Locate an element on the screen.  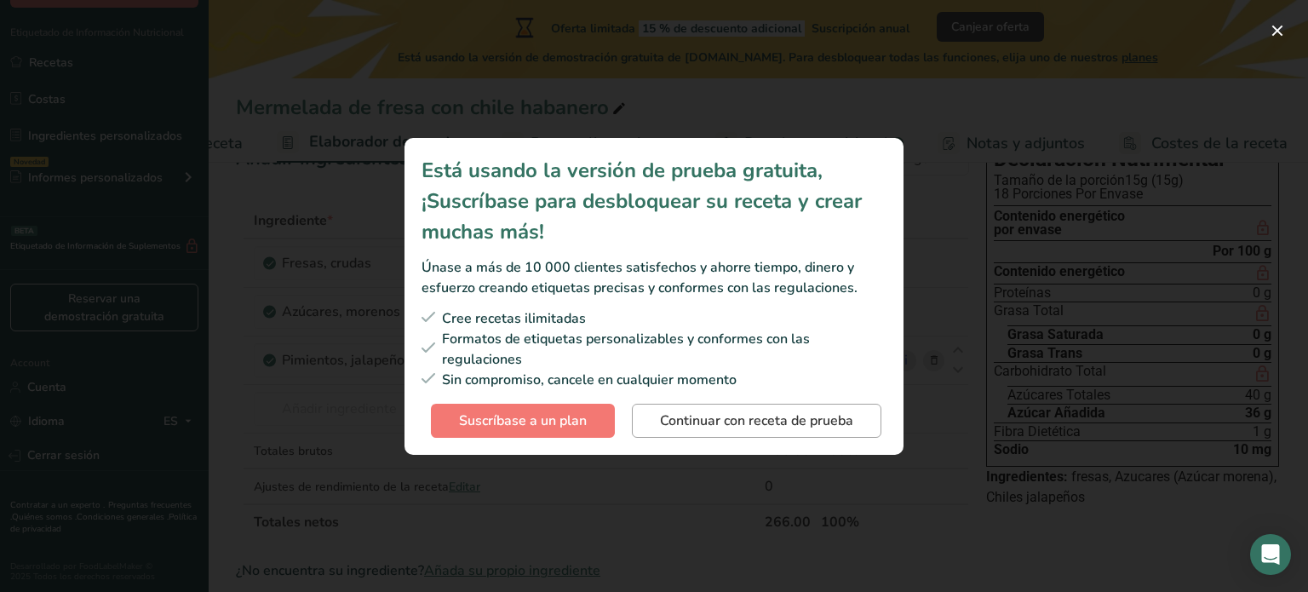
div: Está usando la versión de prueba gratuita, ¡Suscríbase para desbloquear su receta y crear muchas ... is located at coordinates (654, 201).